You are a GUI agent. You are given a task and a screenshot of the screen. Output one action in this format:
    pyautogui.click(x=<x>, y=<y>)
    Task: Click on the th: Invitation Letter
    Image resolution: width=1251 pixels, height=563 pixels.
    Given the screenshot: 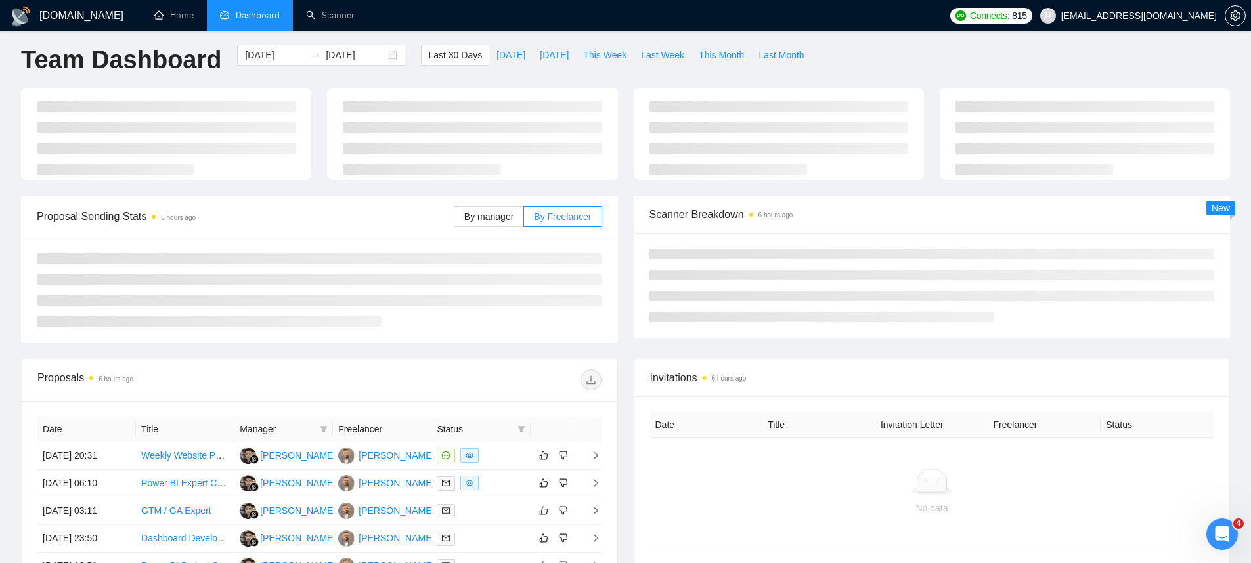 What is the action you would take?
    pyautogui.click(x=932, y=425)
    